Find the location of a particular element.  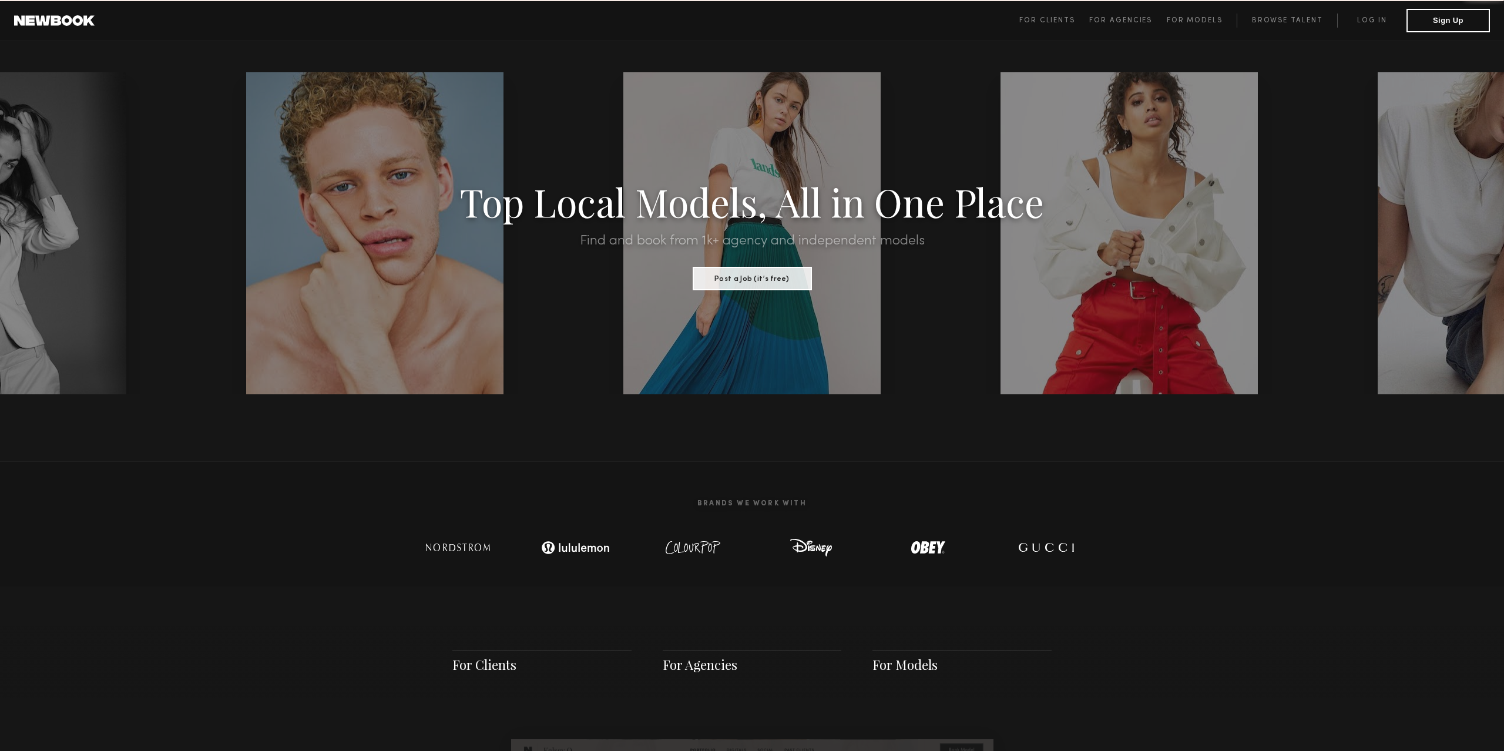

img: logo-gucci.svg is located at coordinates (1046, 547).